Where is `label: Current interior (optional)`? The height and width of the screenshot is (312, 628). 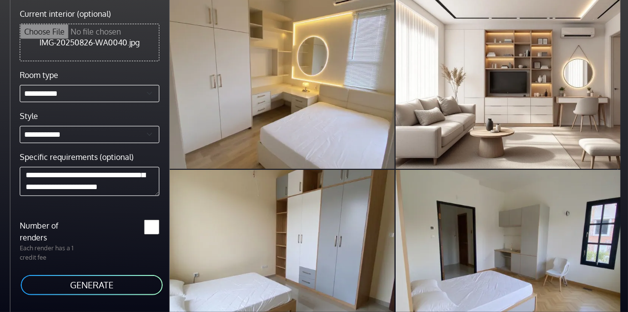 label: Current interior (optional) is located at coordinates (65, 14).